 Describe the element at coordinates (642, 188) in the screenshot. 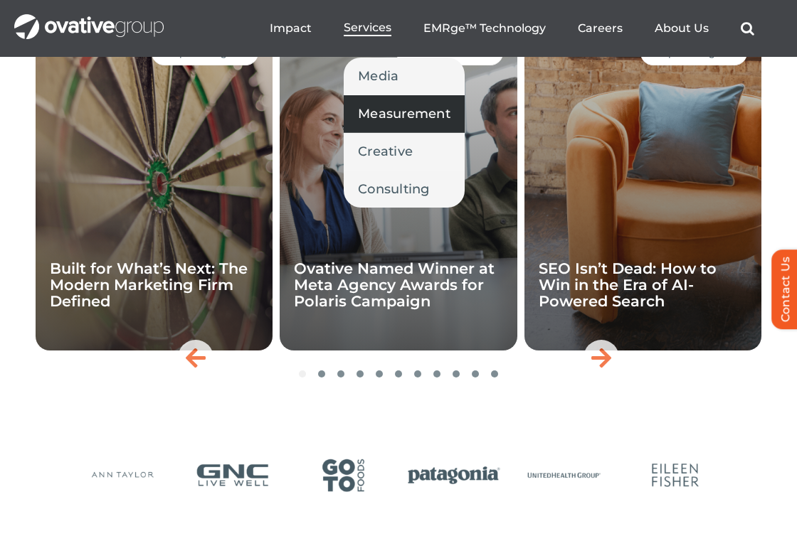

I see `div: 3 / 11` at that location.